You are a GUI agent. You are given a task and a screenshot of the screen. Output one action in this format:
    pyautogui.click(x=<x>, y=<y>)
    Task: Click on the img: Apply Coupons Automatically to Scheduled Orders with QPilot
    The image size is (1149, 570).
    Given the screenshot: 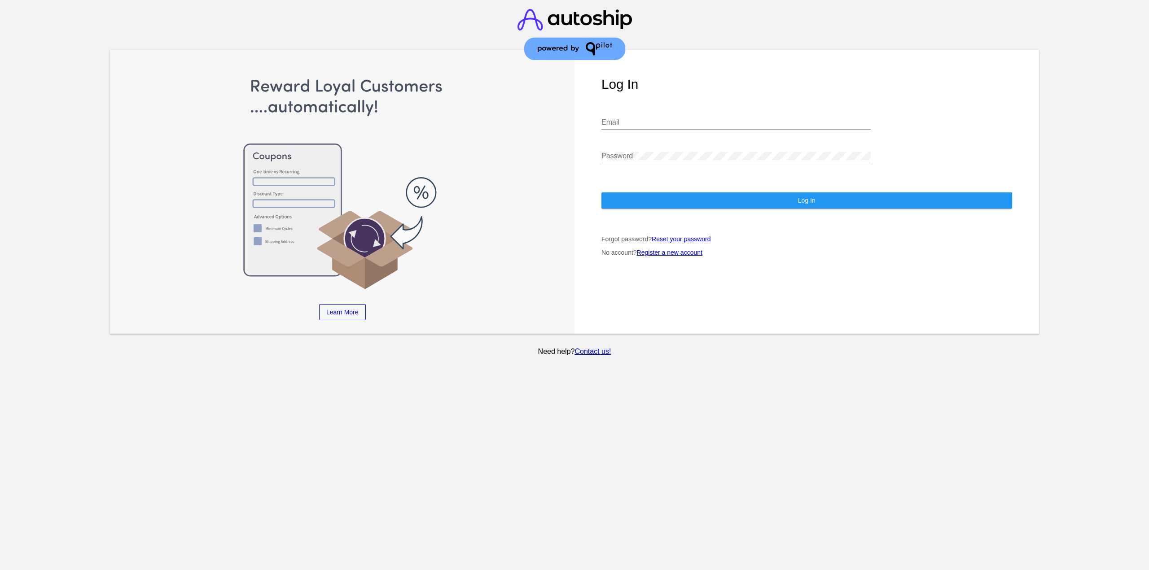 What is the action you would take?
    pyautogui.click(x=342, y=184)
    